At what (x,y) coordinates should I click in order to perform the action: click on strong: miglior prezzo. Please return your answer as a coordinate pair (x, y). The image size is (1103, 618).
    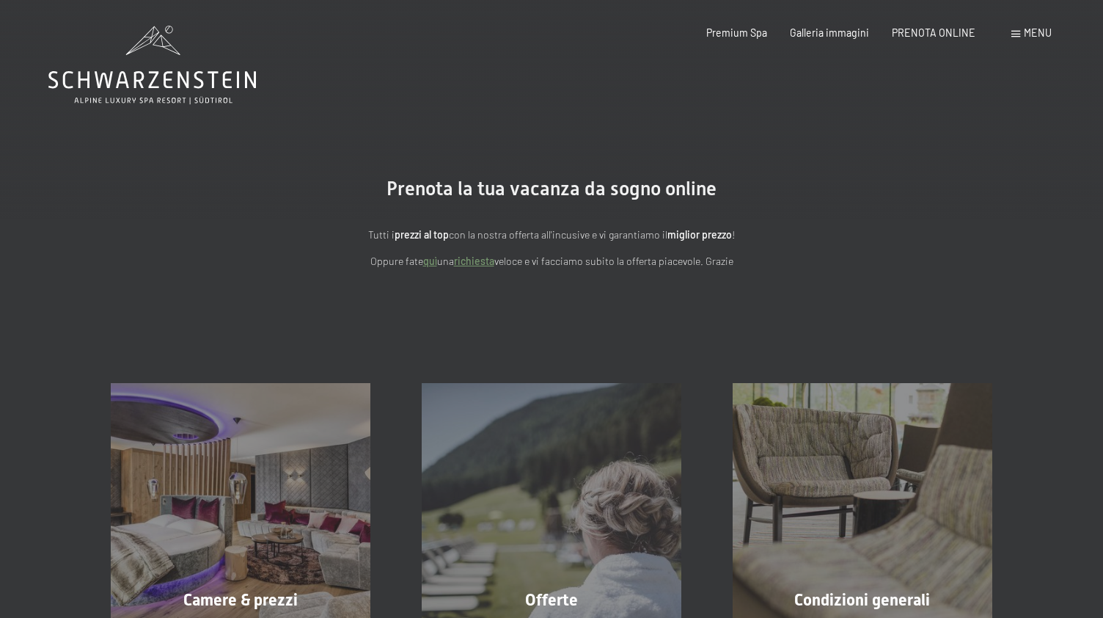
    Looking at the image, I should click on (700, 234).